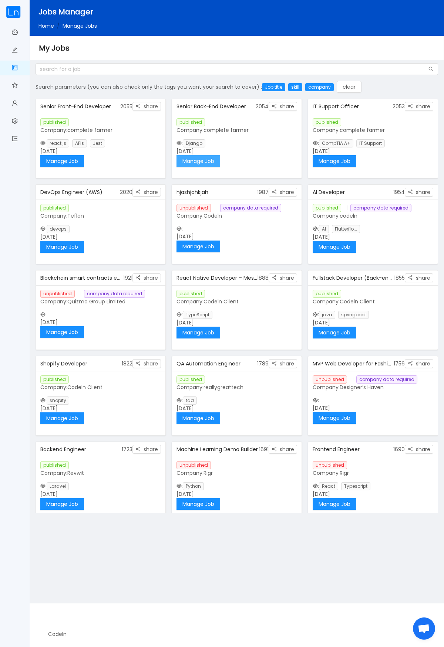  Describe the element at coordinates (353, 278) in the screenshot. I see `div: Fullstack Developer (Back-end oriented)` at that location.